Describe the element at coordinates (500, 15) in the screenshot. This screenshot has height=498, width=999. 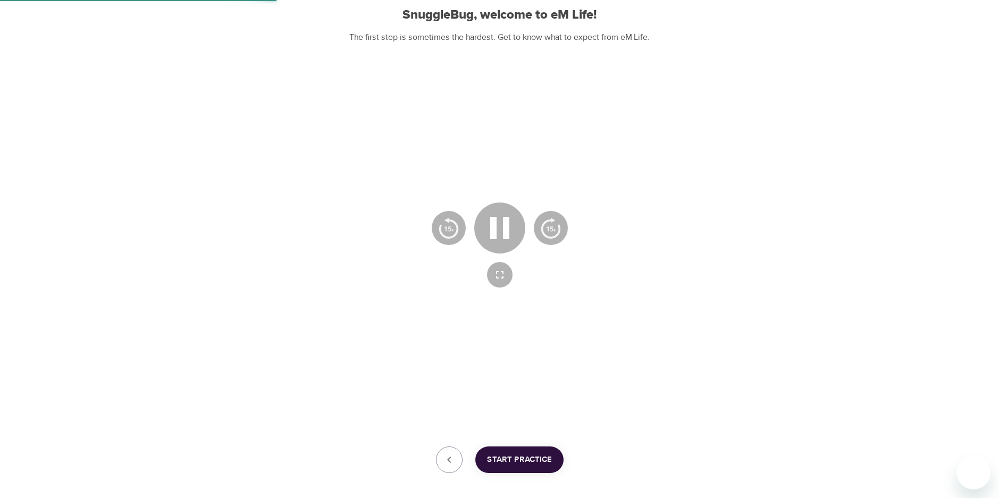
I see `h2: SnuggleBug, welcome to eM Life!` at that location.